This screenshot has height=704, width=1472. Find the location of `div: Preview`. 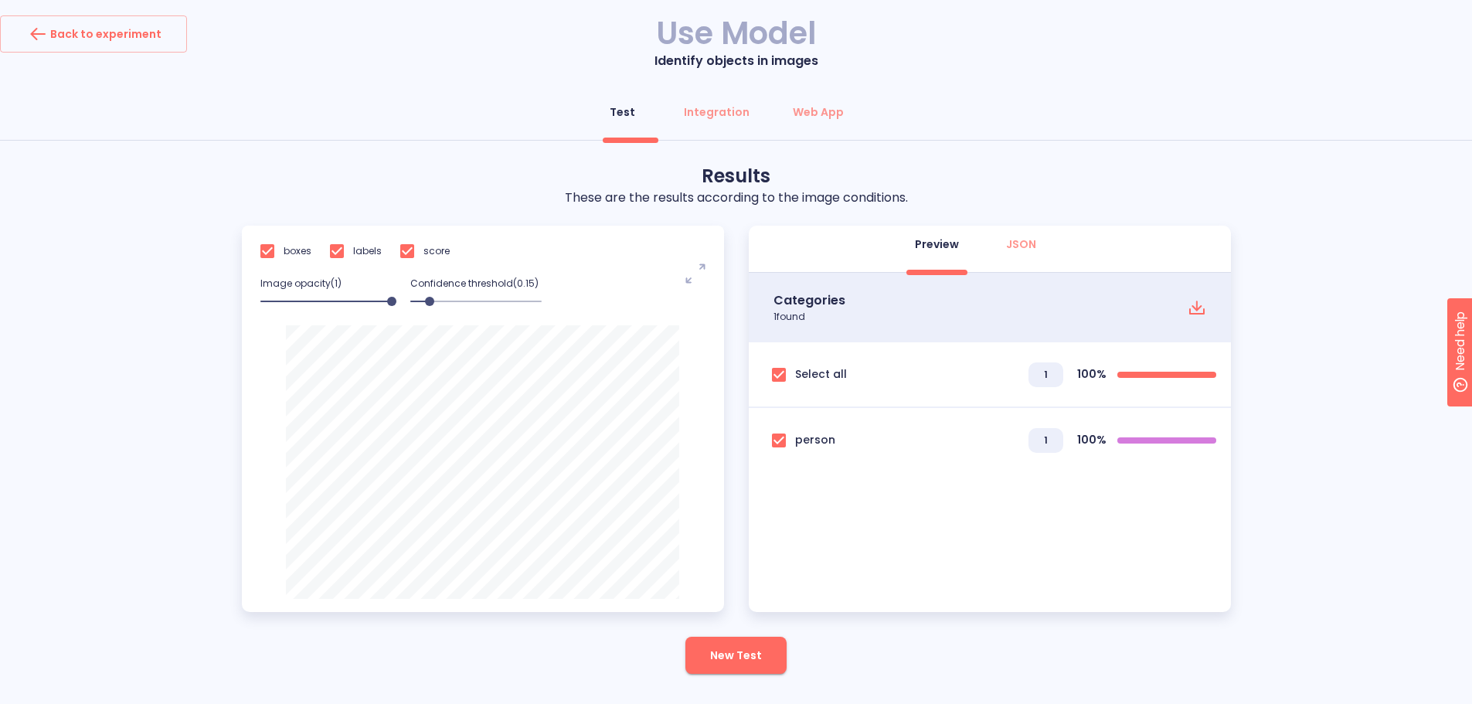

div: Preview is located at coordinates (937, 244).